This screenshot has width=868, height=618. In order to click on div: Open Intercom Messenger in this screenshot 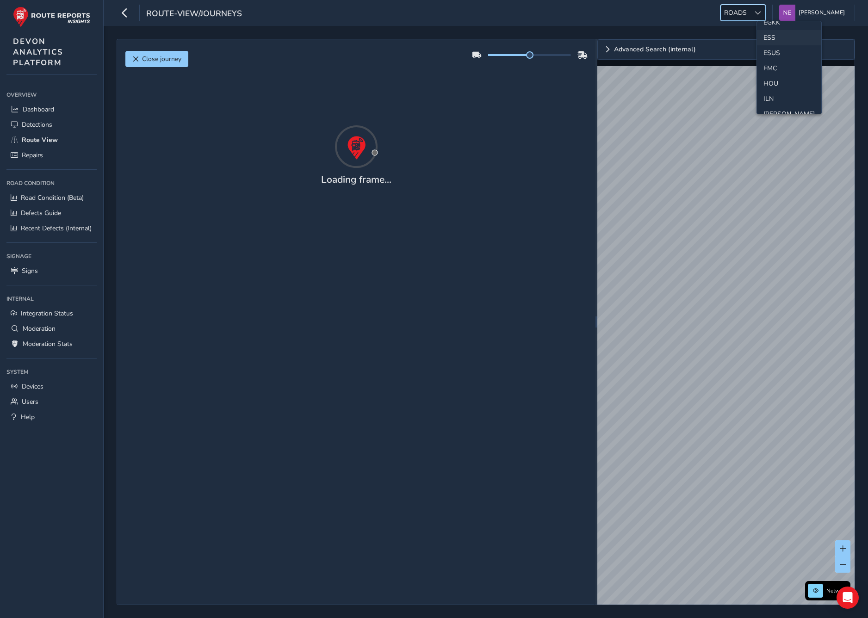, I will do `click(847, 598)`.